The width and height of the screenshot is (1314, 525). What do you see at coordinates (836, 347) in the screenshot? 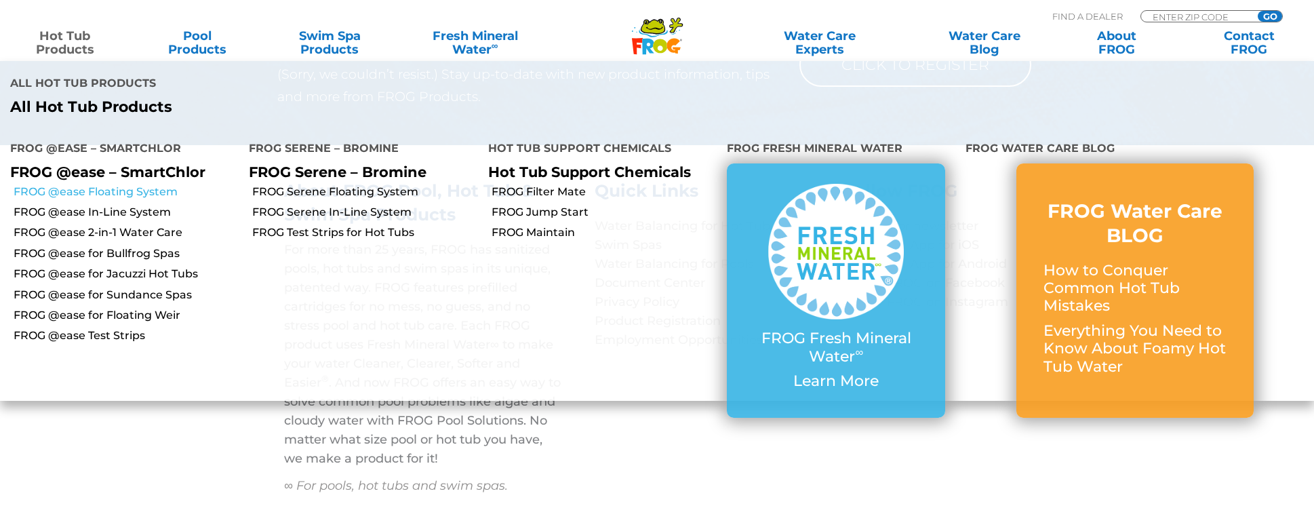
I see `p: FROG Fresh Mineral Water` at bounding box center [836, 347].